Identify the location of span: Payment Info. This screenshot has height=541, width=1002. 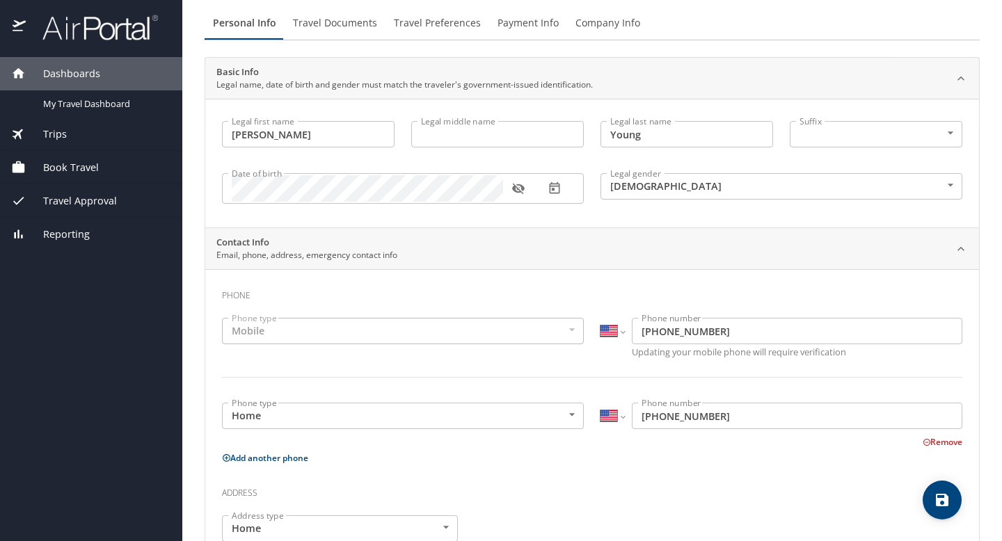
(528, 23).